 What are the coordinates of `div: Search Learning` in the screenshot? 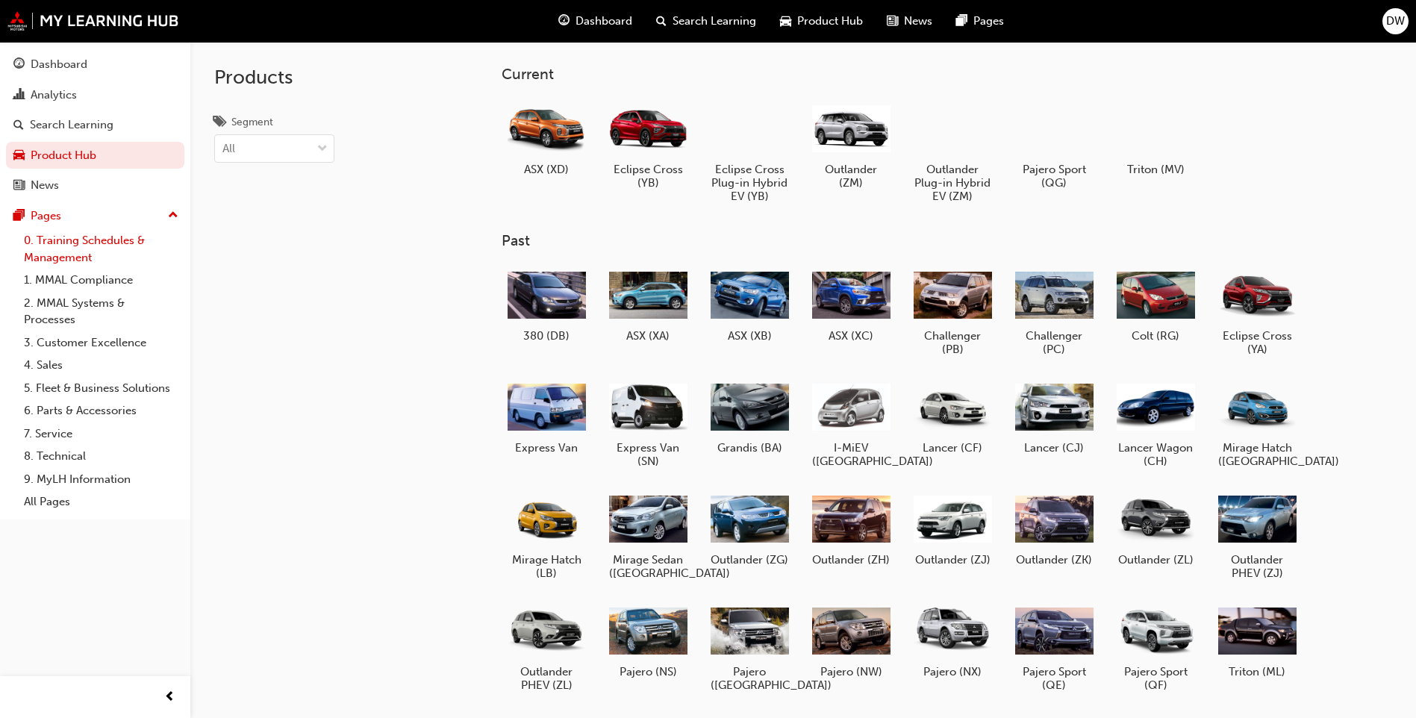 It's located at (72, 125).